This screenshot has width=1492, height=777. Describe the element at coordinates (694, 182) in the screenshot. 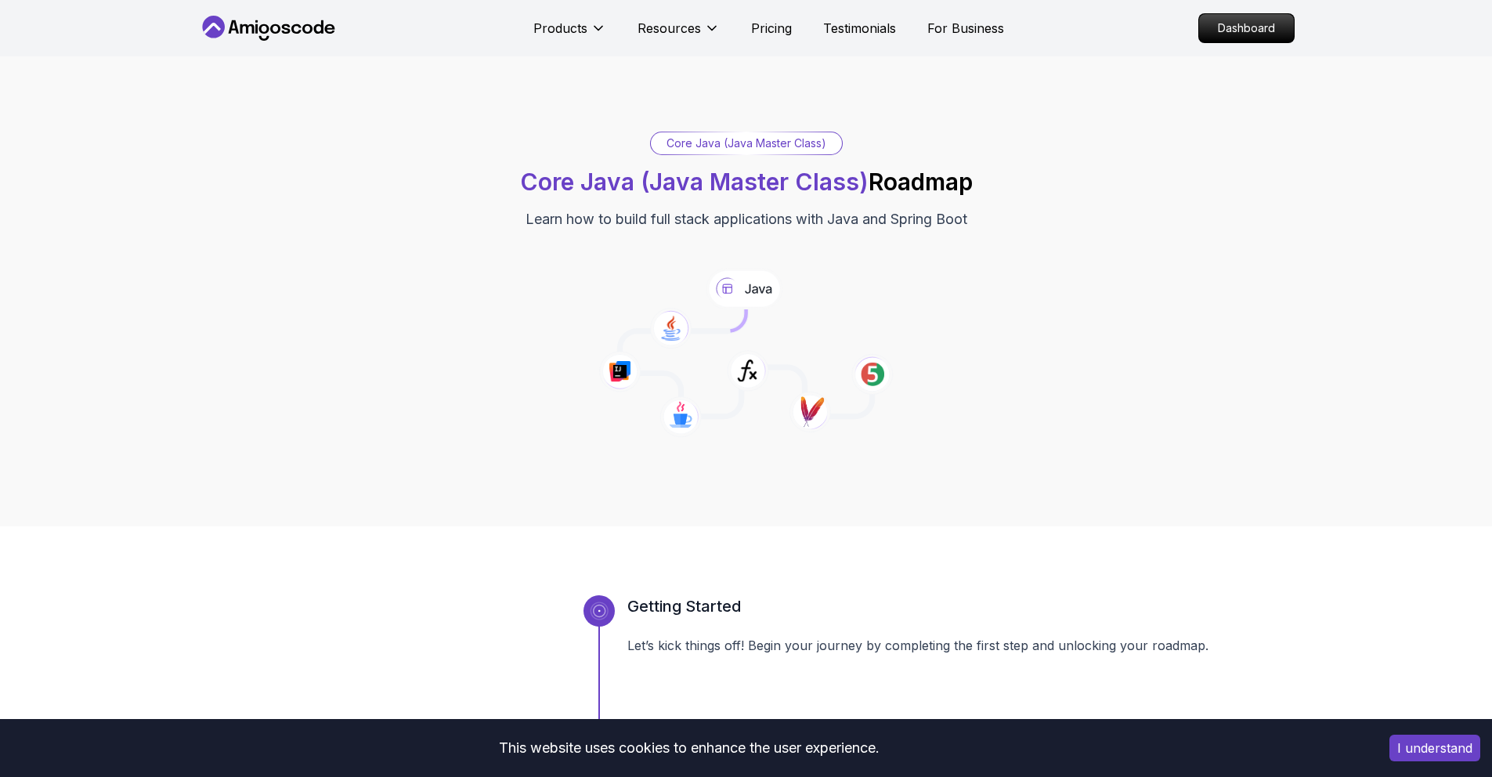

I see `span: Core Java (Java Master Class)` at that location.